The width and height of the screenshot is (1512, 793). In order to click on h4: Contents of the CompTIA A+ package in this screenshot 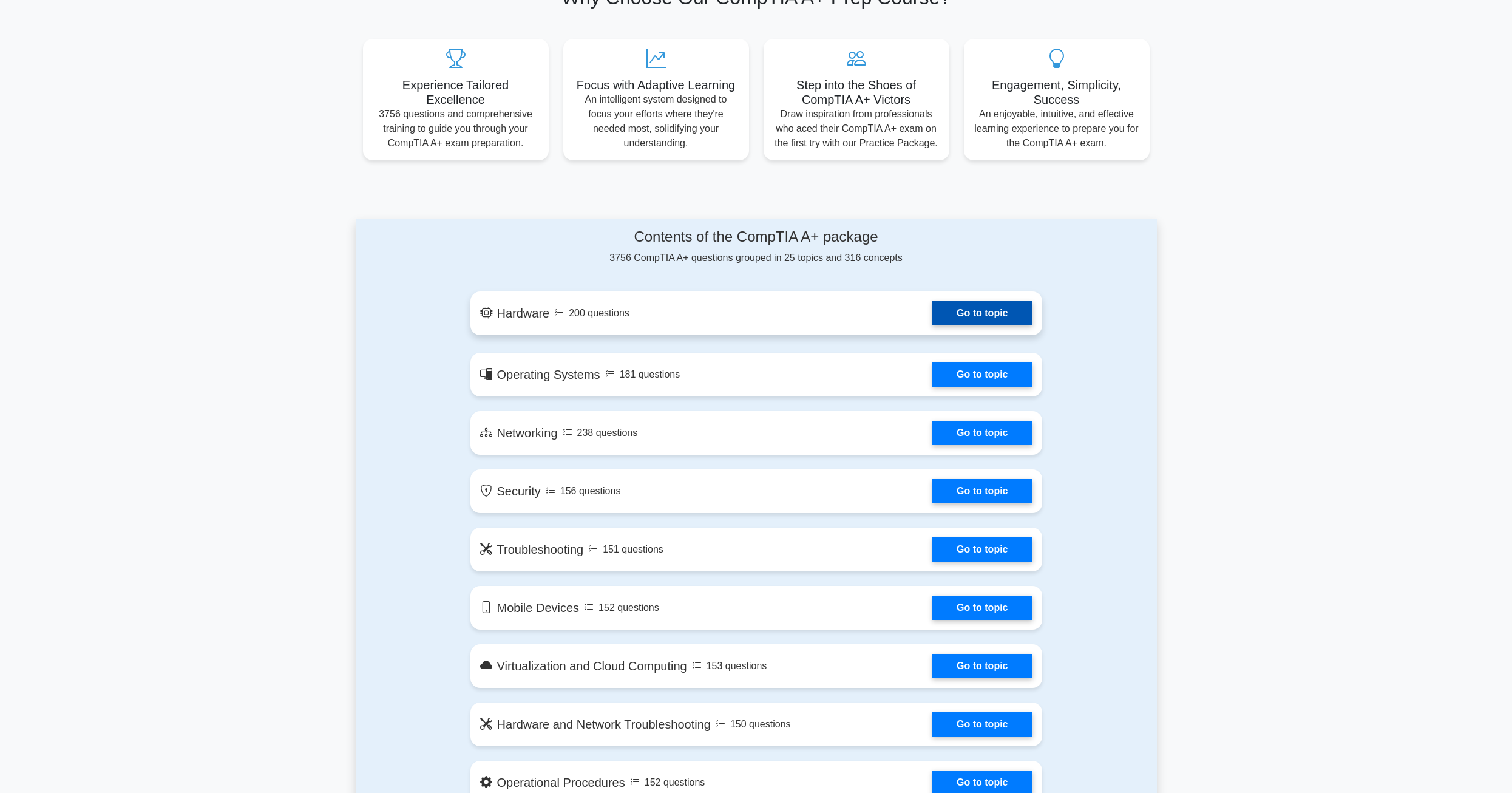, I will do `click(756, 237)`.